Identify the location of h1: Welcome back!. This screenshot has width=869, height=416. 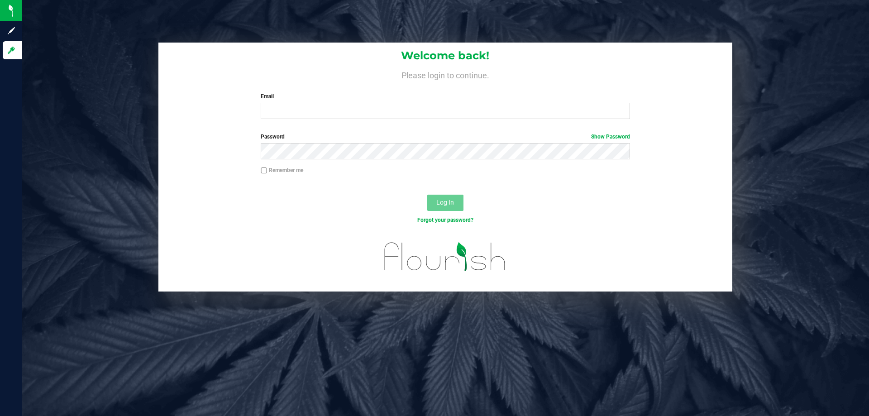
(446, 56).